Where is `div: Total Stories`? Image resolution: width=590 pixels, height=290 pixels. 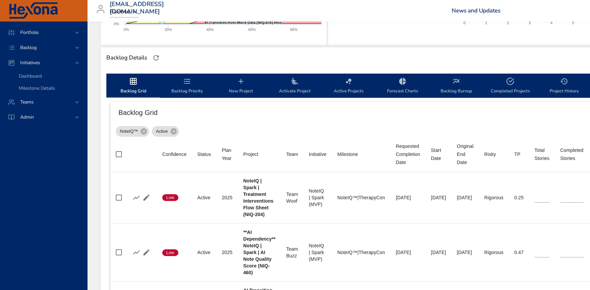
div: Total Stories is located at coordinates (541, 154).